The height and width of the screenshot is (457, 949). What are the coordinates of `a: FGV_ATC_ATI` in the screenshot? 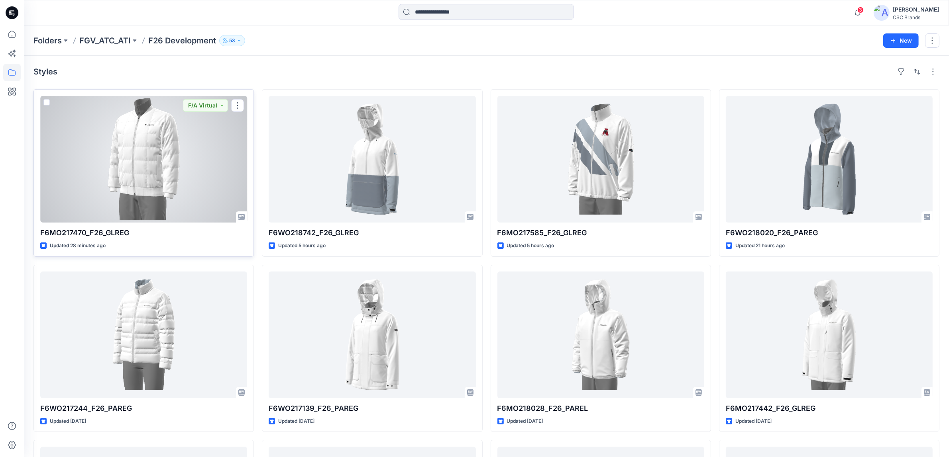 It's located at (105, 41).